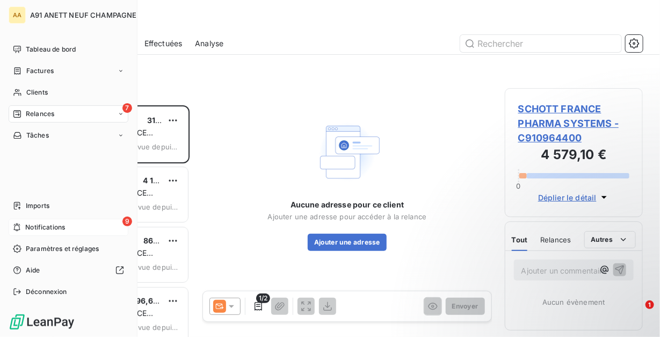 The image size is (660, 337). Describe the element at coordinates (610, 239) in the screenshot. I see `button: Autres` at that location.